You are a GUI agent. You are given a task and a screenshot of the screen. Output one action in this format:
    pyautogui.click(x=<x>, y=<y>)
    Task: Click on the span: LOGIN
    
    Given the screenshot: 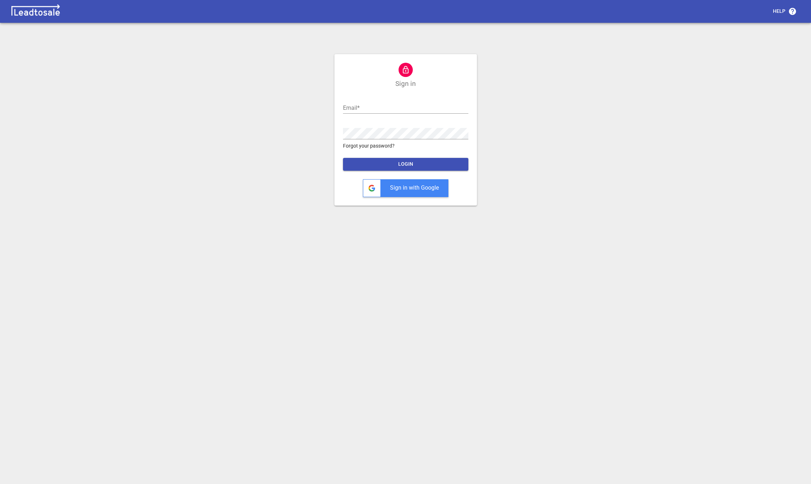 What is the action you would take?
    pyautogui.click(x=406, y=164)
    